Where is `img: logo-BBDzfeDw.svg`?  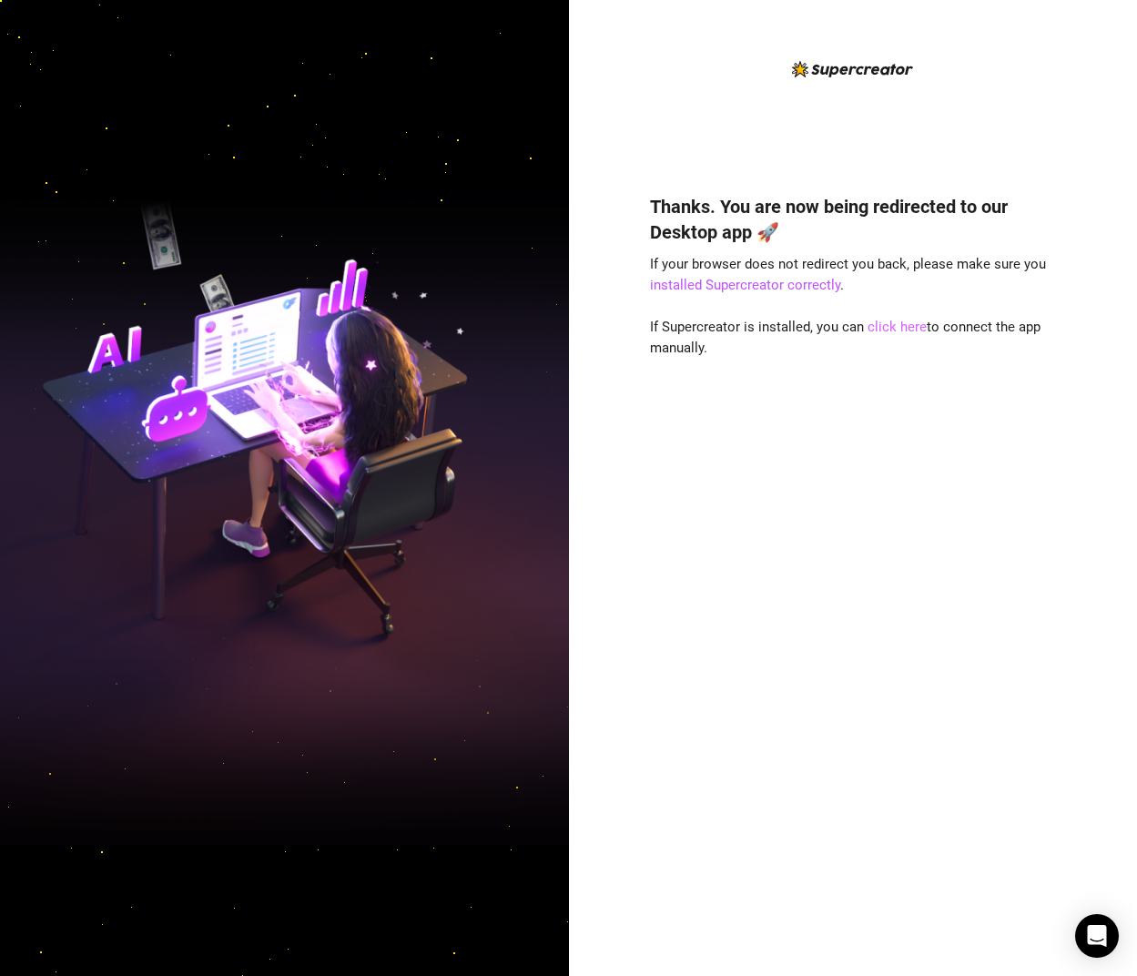
img: logo-BBDzfeDw.svg is located at coordinates (852, 69).